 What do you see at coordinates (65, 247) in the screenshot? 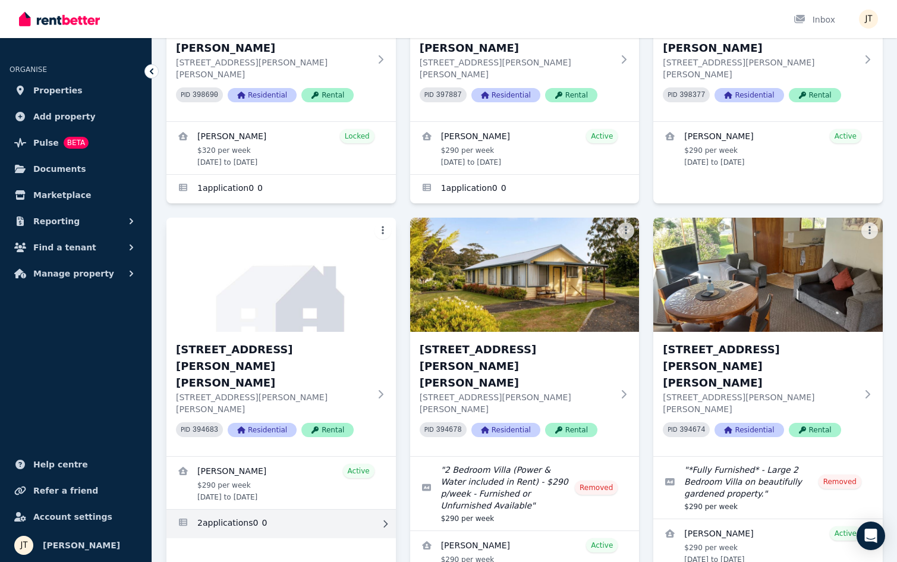
I see `span: Find a tenant` at bounding box center [65, 247].